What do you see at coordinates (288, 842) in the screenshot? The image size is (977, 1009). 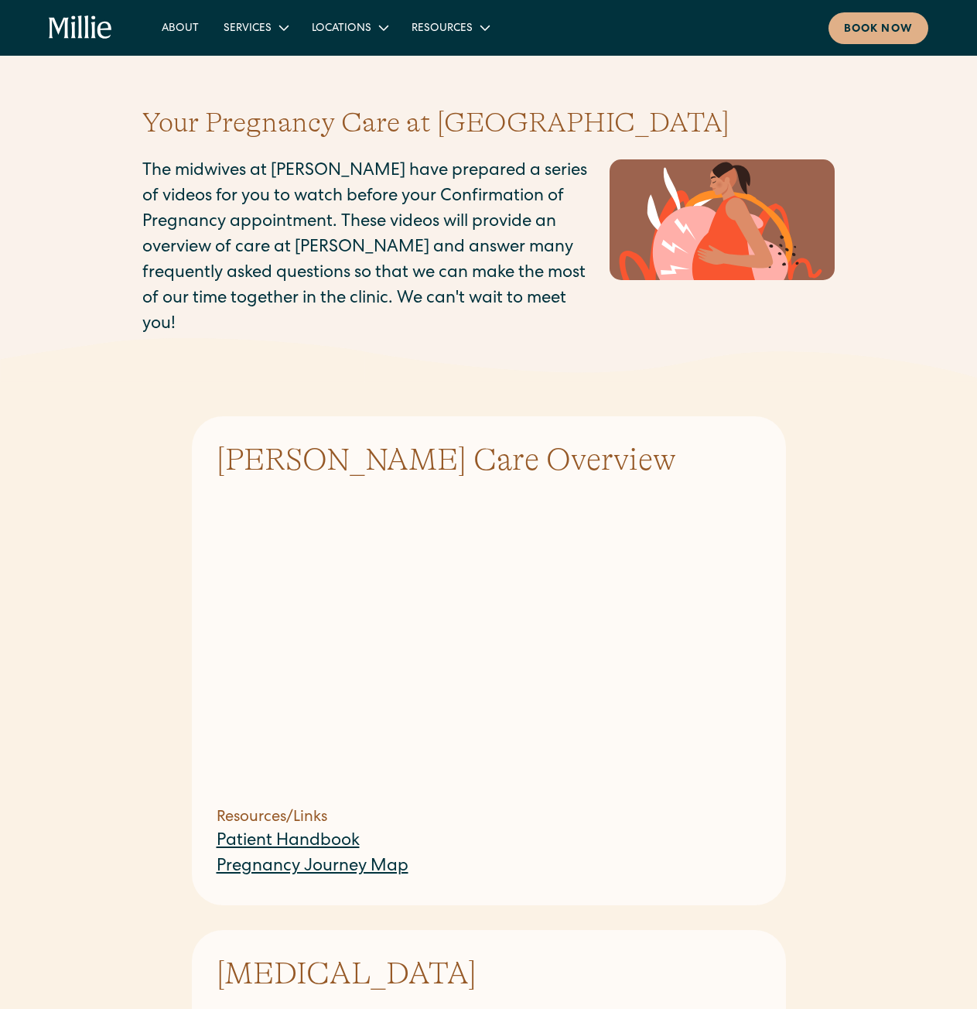 I see `a: Patient Handbook` at bounding box center [288, 842].